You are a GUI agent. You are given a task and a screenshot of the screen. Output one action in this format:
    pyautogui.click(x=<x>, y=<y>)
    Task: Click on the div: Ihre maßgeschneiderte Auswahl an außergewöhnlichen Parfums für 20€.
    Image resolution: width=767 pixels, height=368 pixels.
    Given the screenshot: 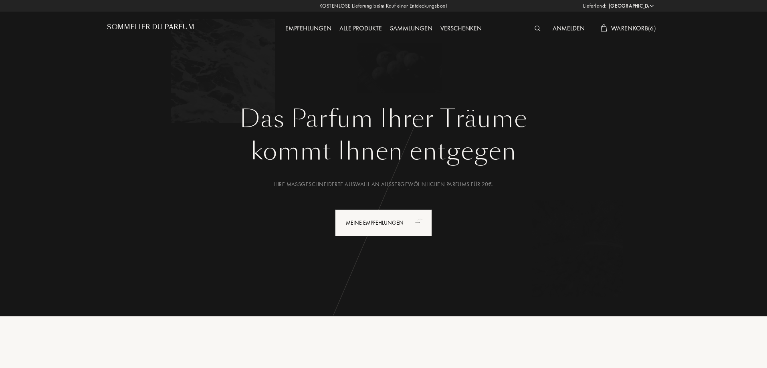 What is the action you would take?
    pyautogui.click(x=383, y=184)
    